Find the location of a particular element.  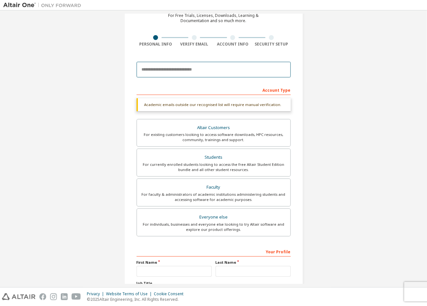

div: Altair Customers is located at coordinates (214, 128).